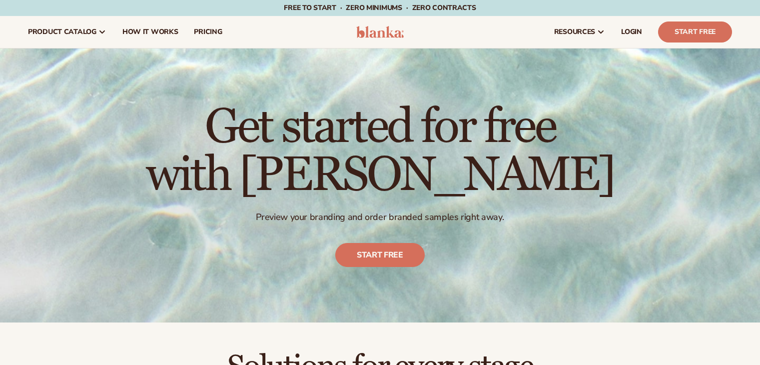 The image size is (760, 365). What do you see at coordinates (208, 32) in the screenshot?
I see `a: pricing` at bounding box center [208, 32].